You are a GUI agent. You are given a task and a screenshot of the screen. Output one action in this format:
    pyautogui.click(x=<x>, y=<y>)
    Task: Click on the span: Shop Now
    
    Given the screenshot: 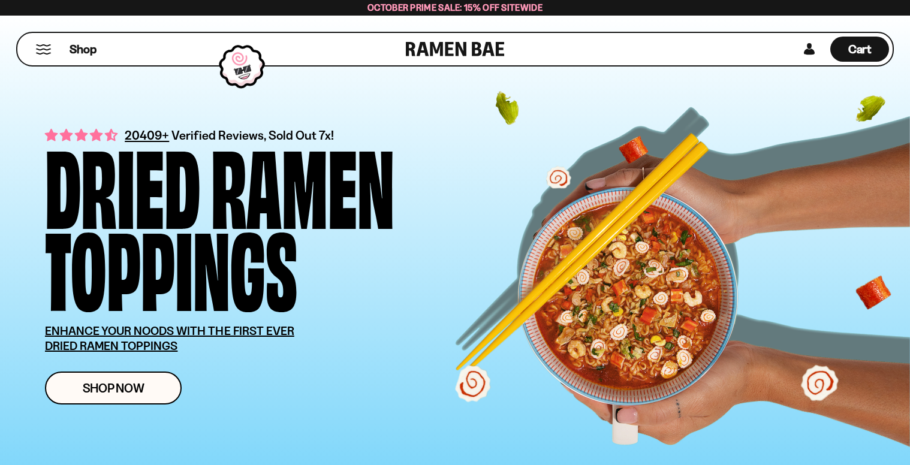 What is the action you would take?
    pyautogui.click(x=113, y=388)
    